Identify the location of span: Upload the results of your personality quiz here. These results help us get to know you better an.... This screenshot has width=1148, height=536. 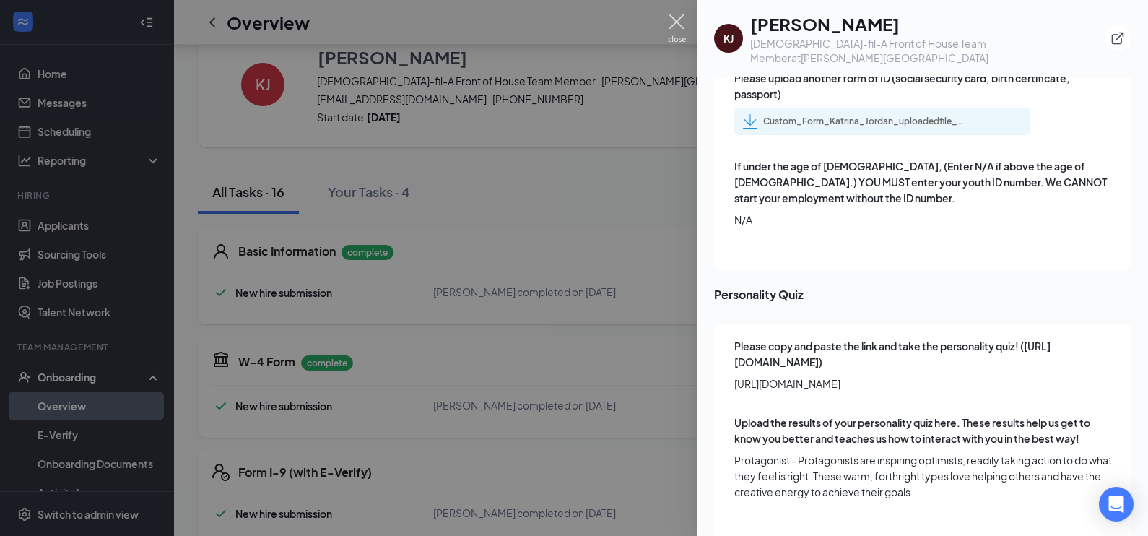
(923, 430).